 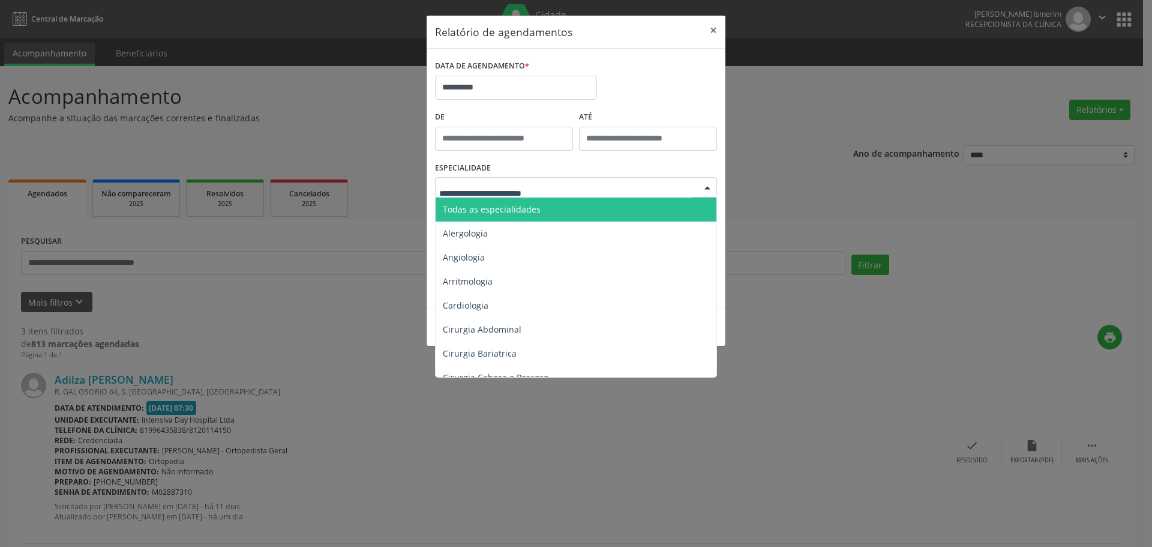 I want to click on span: Angiologia, so click(x=464, y=257).